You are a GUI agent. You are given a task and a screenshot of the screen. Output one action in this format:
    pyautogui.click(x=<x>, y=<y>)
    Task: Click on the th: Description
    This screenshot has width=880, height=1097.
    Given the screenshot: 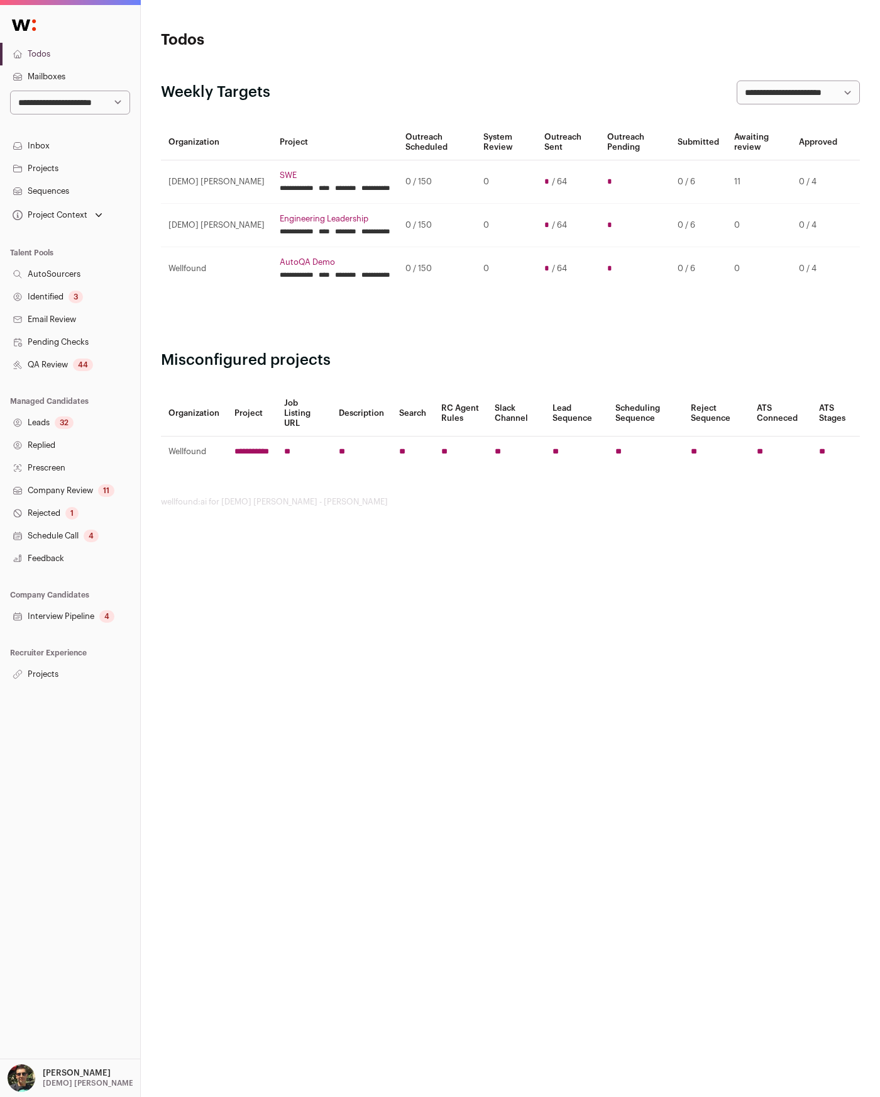 What is the action you would take?
    pyautogui.click(x=362, y=413)
    